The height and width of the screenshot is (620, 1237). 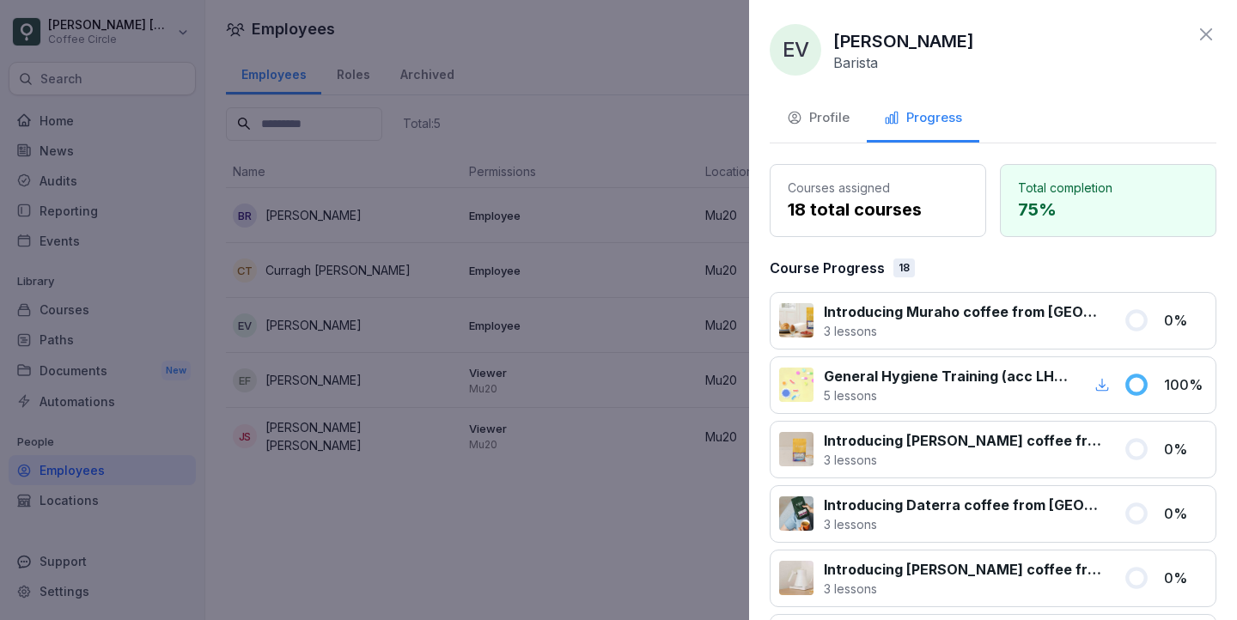 I want to click on div: 18, so click(x=904, y=268).